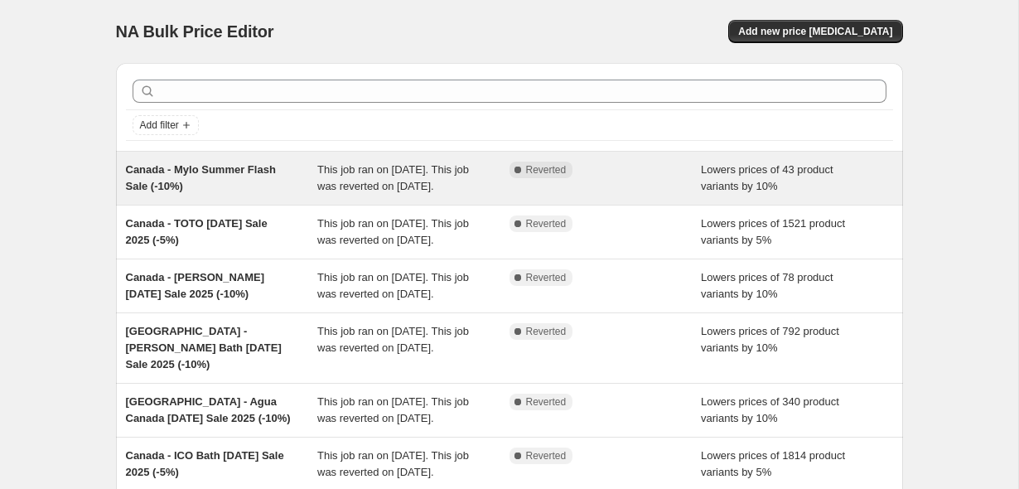  I want to click on span: Lowers prices of 1814 product variants by 5%, so click(773, 463).